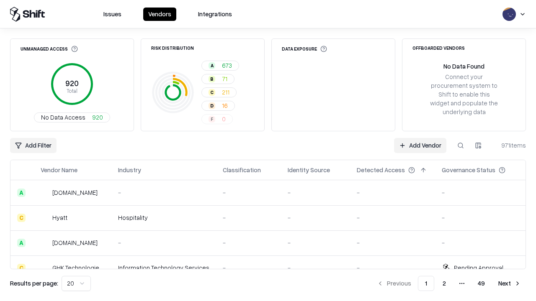  Describe the element at coordinates (212, 106) in the screenshot. I see `div: D` at that location.